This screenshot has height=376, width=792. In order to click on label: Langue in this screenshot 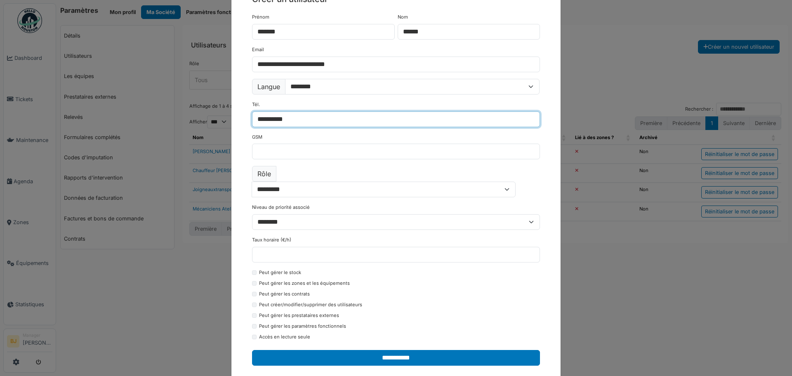, I will do `click(269, 87)`.